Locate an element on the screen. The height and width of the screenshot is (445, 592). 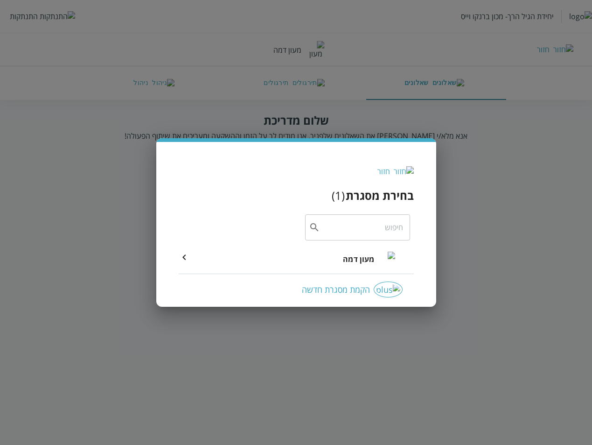
div: ( 1 ) is located at coordinates (338, 195).